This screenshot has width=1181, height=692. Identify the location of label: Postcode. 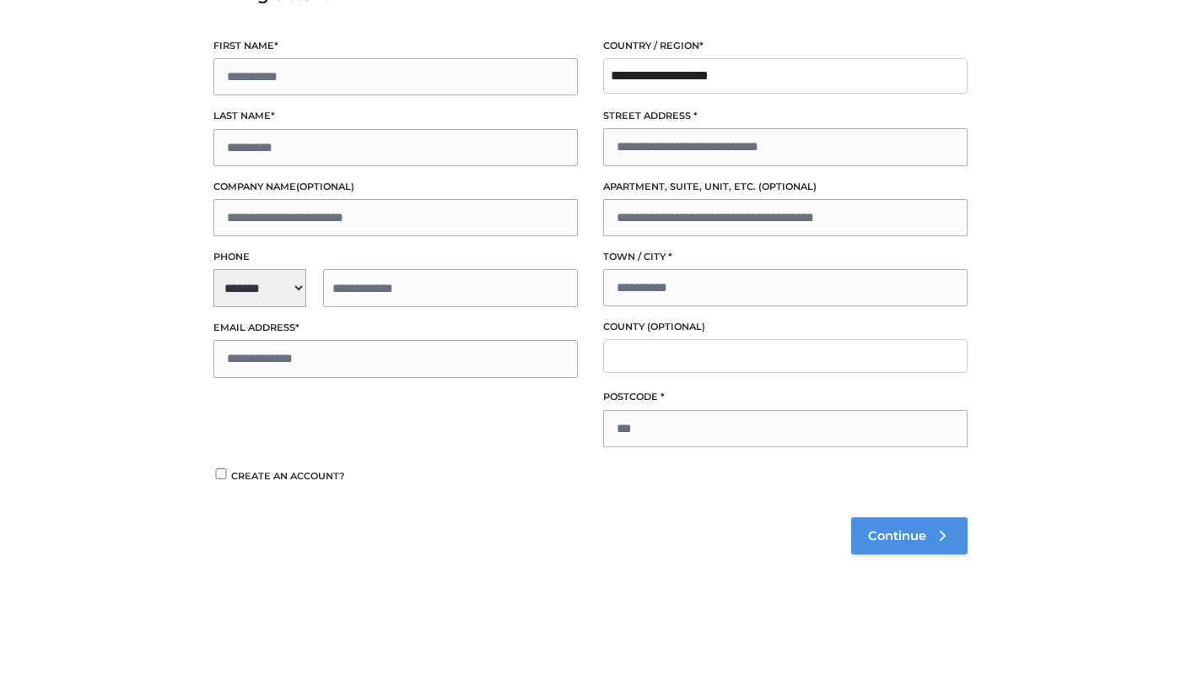
(785, 396).